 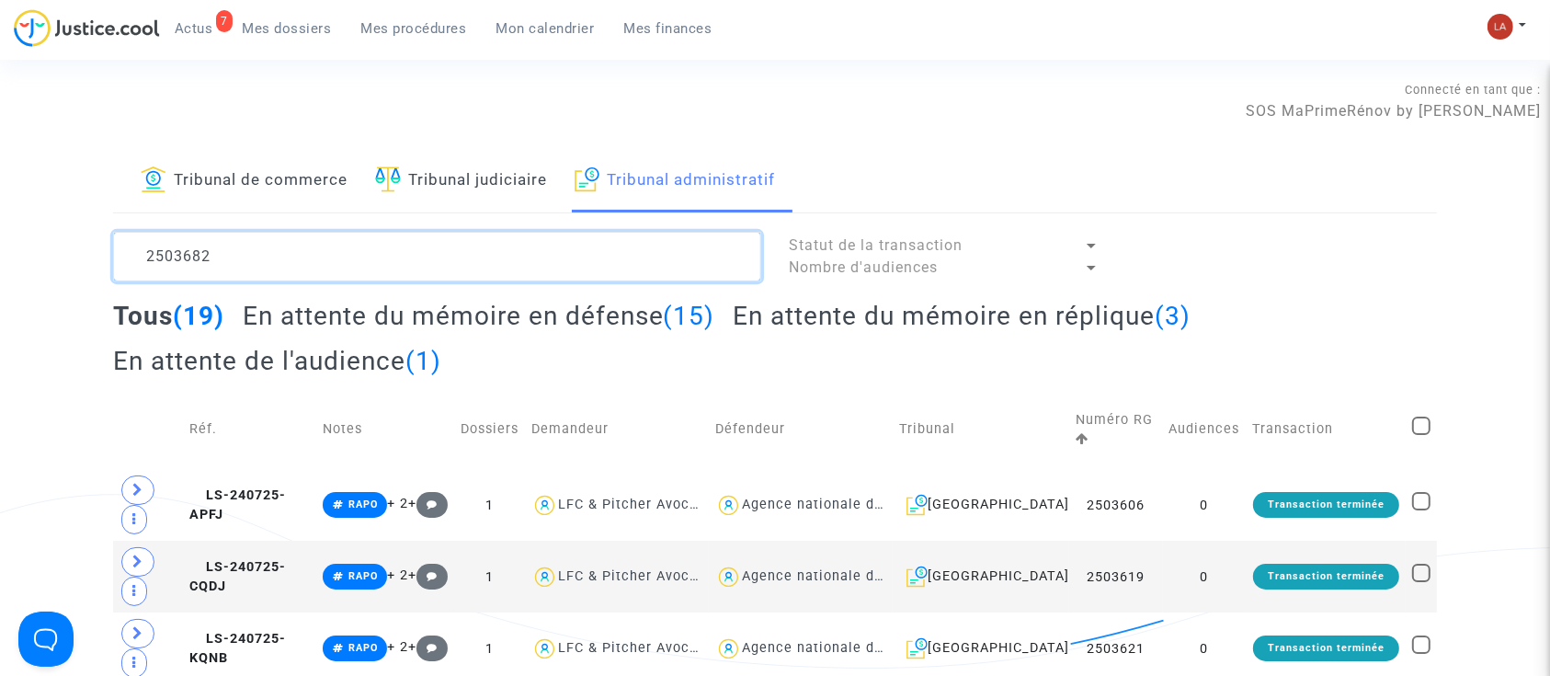 I want to click on img: icon-faciliter-sm.svg, so click(x=388, y=179).